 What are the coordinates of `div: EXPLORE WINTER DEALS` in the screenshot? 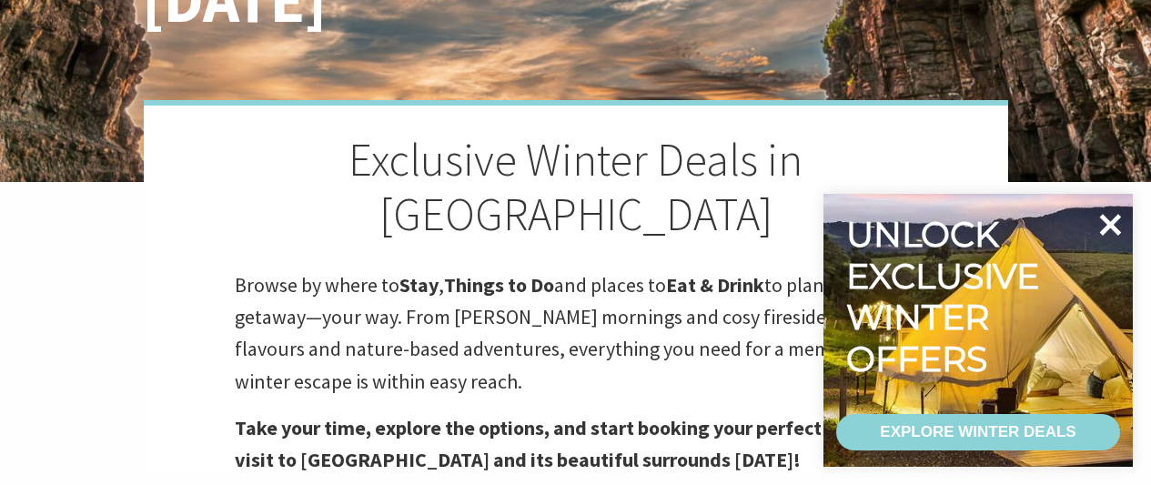 It's located at (977, 432).